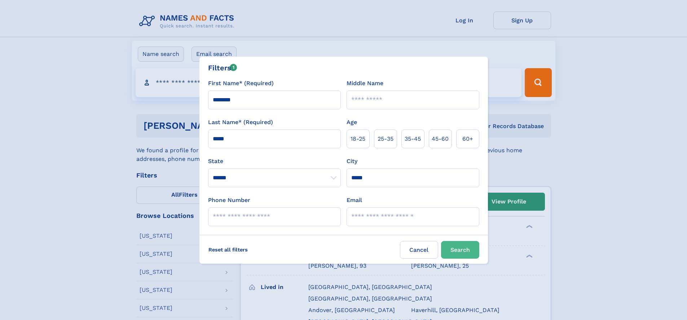  I want to click on label: Phone Number, so click(229, 200).